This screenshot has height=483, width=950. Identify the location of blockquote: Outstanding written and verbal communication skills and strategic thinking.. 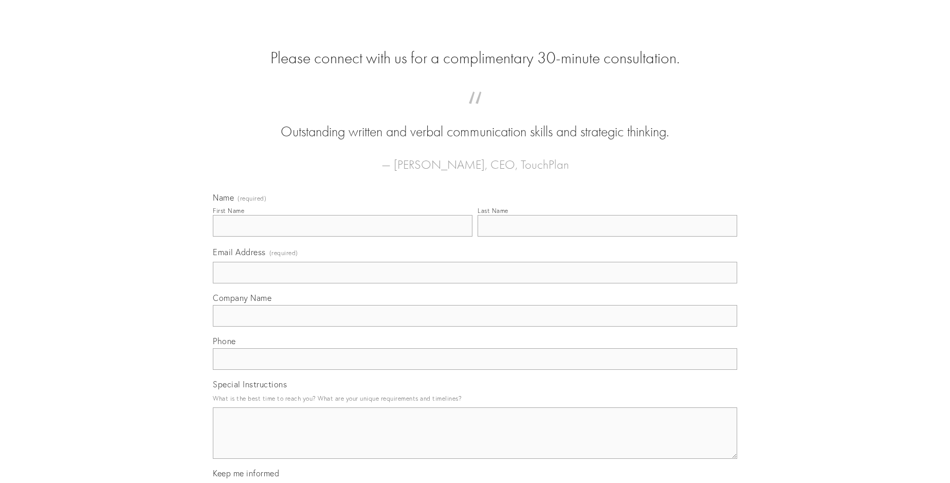
(475, 122).